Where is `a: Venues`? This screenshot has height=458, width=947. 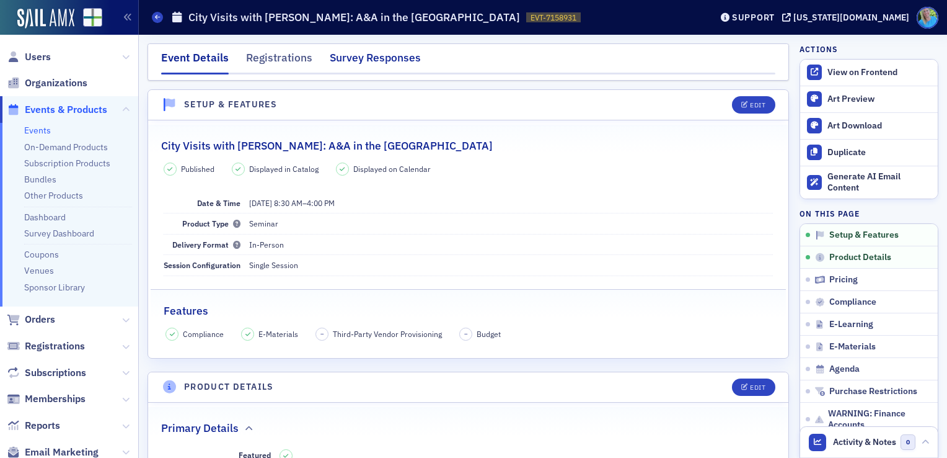 a: Venues is located at coordinates (39, 270).